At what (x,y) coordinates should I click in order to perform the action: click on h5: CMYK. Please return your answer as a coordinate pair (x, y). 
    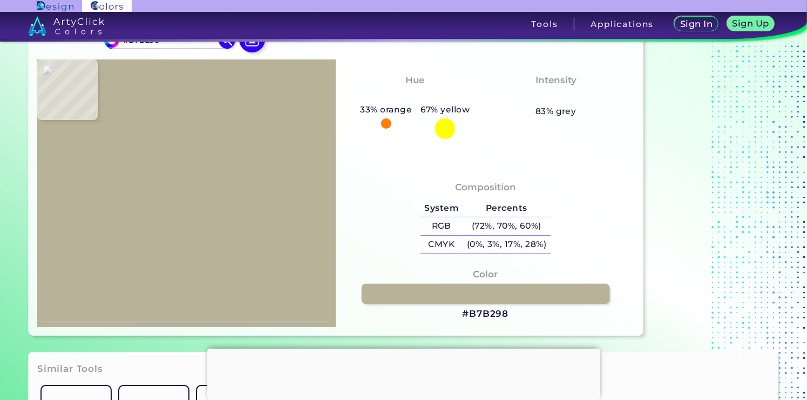
    Looking at the image, I should click on (442, 244).